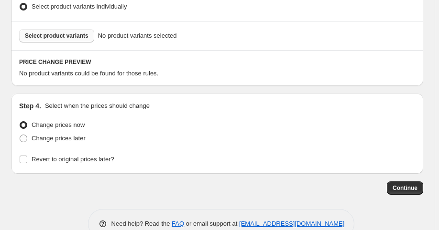  What do you see at coordinates (88, 73) in the screenshot?
I see `span: No product variants could be found for those rules.` at bounding box center [88, 73].